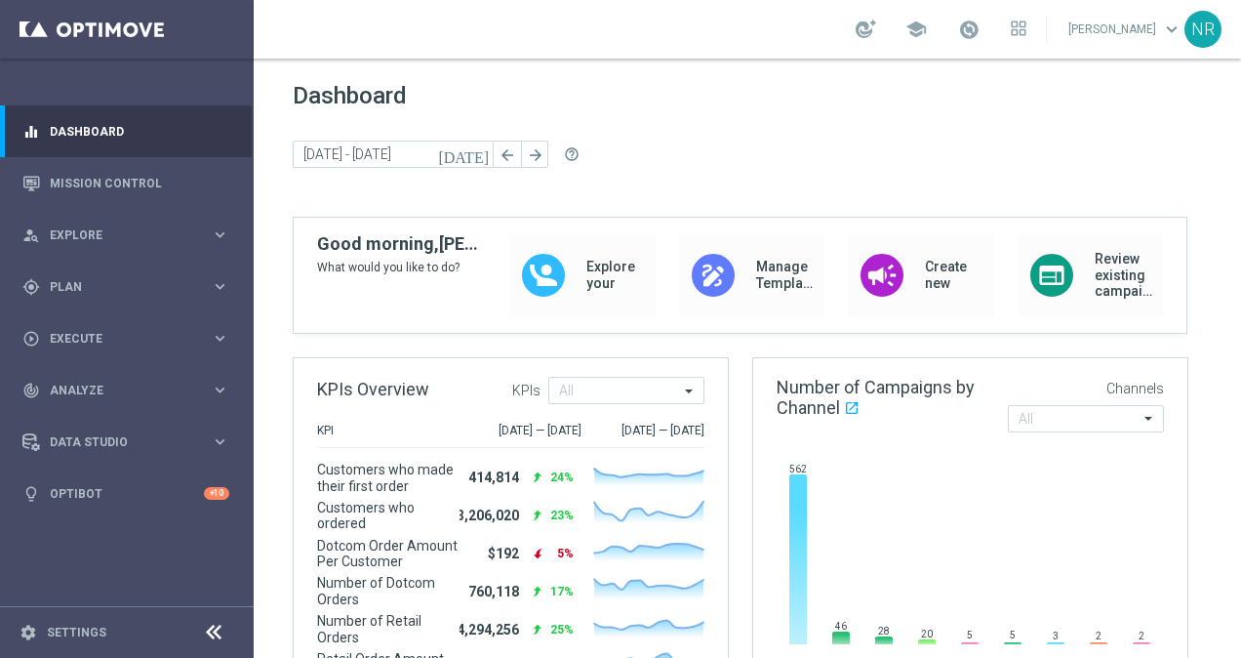 The height and width of the screenshot is (658, 1241). Describe the element at coordinates (116, 235) in the screenshot. I see `div: Explore` at that location.